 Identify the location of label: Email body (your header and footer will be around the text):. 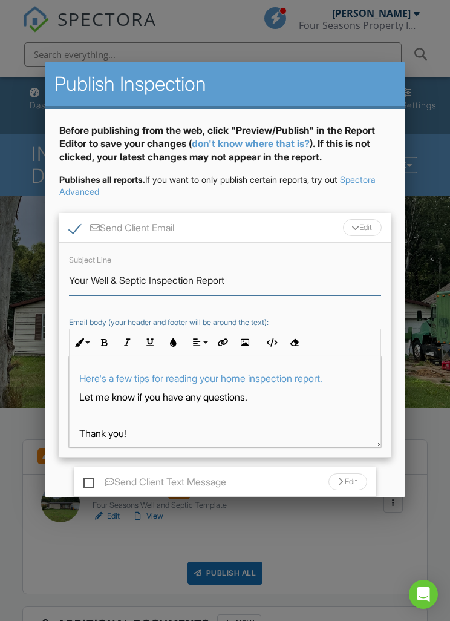
(169, 322).